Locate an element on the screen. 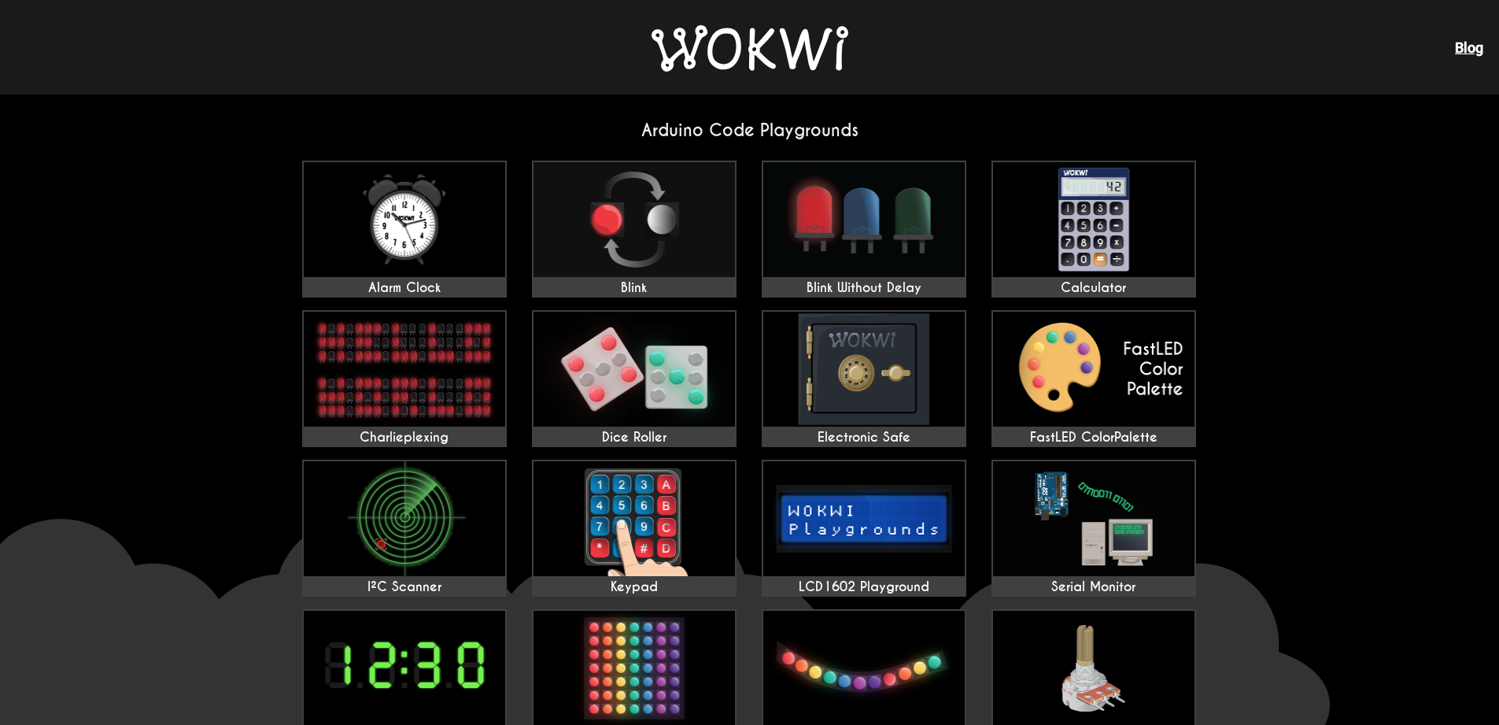 This screenshot has width=1499, height=725. img: Dice Roller is located at coordinates (634, 369).